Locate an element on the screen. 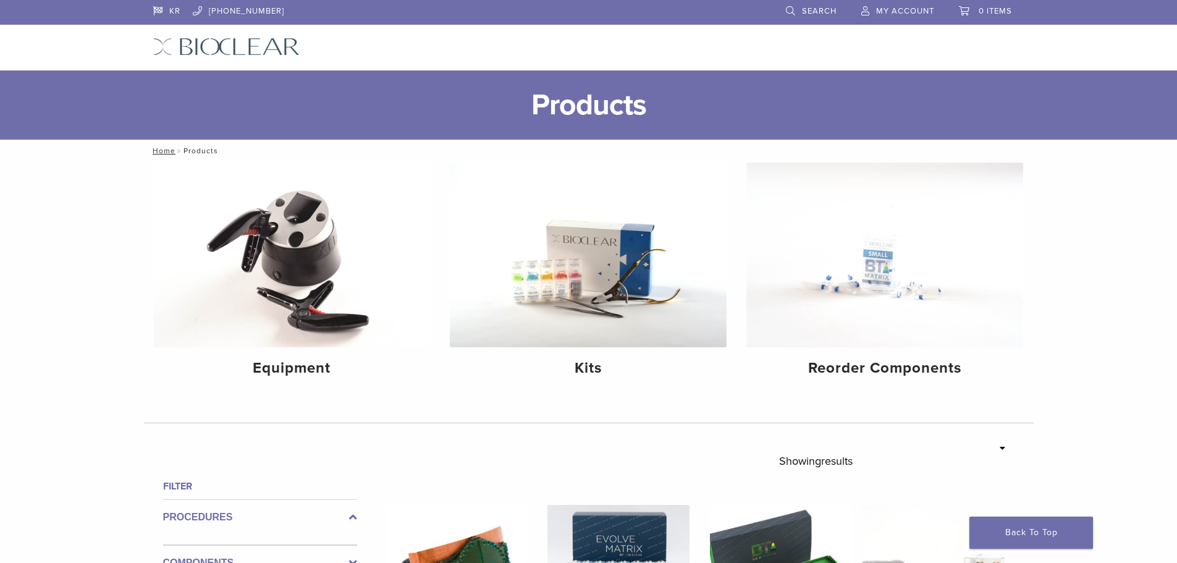 This screenshot has height=563, width=1177. span: My Account is located at coordinates (905, 11).